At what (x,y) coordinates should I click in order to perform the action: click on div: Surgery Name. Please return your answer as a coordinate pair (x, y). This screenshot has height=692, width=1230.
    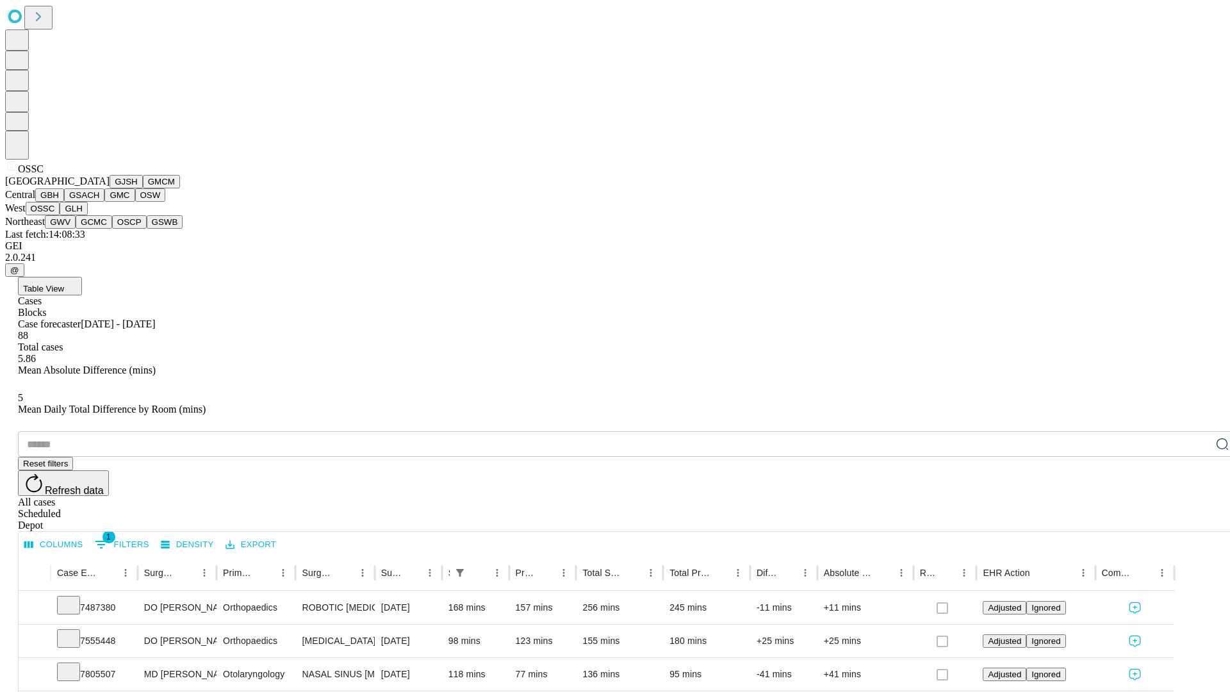
    Looking at the image, I should click on (318, 573).